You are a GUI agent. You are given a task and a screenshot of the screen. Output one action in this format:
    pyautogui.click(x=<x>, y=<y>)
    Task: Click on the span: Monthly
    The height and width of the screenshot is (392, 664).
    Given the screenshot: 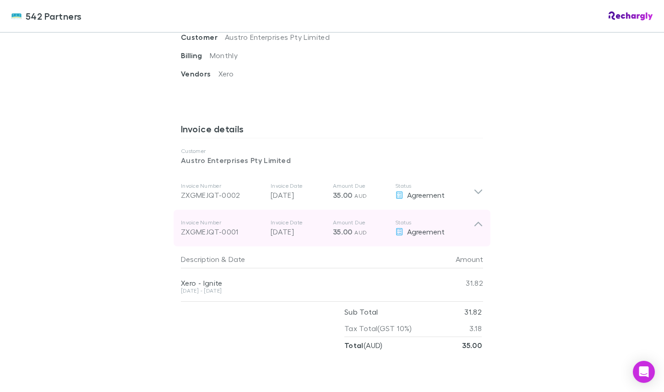 What is the action you would take?
    pyautogui.click(x=224, y=55)
    